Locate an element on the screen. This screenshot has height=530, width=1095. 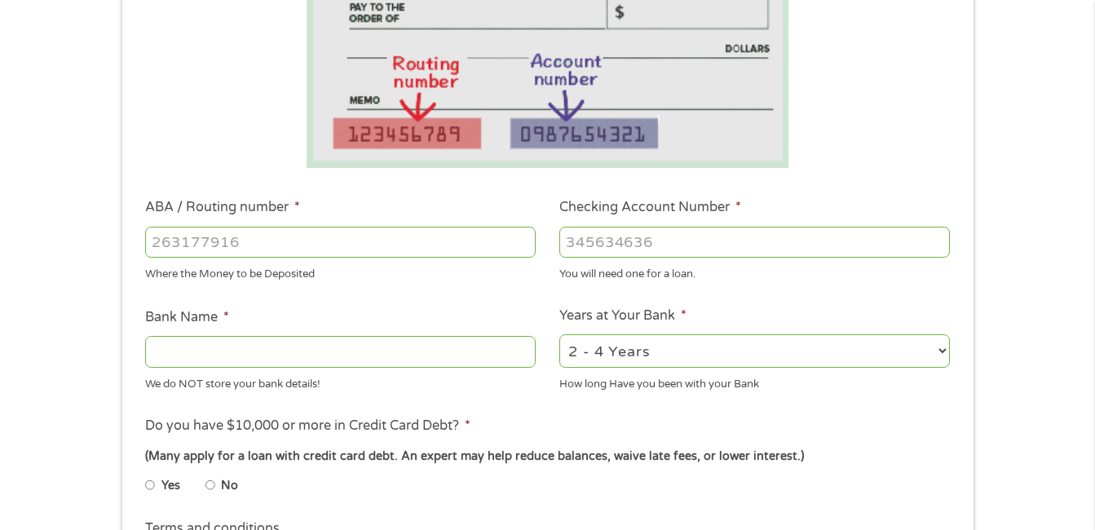
label: Years at Your Bank is located at coordinates (623, 315).